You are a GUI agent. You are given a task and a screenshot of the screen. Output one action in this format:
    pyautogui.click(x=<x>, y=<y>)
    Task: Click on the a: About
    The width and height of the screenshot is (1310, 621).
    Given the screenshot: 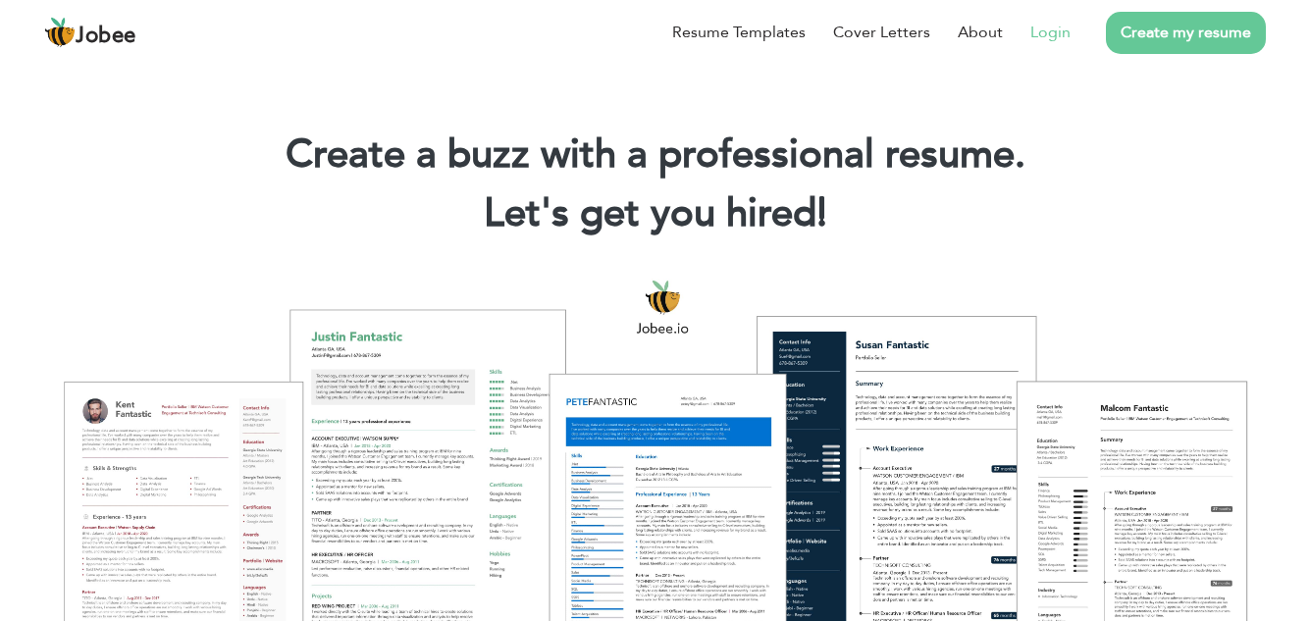 What is the action you would take?
    pyautogui.click(x=980, y=32)
    